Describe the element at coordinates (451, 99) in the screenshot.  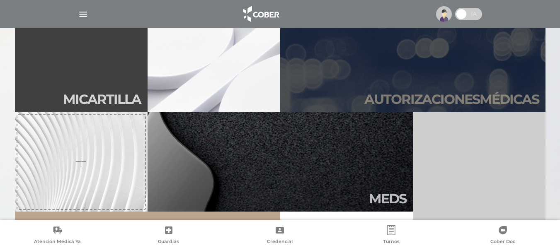
I see `h2: Autori zaciones médicas` at that location.